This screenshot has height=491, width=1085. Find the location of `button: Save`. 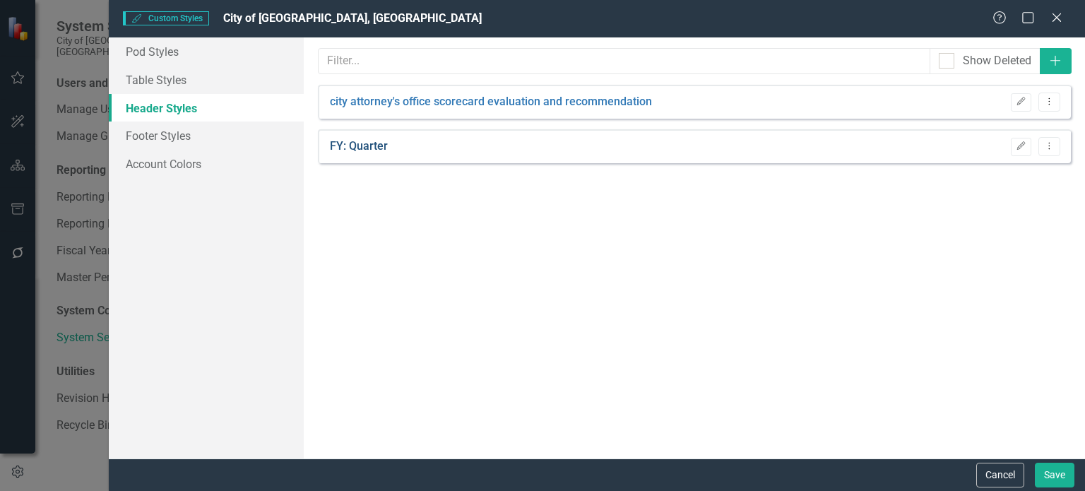

button: Save is located at coordinates (1055, 475).